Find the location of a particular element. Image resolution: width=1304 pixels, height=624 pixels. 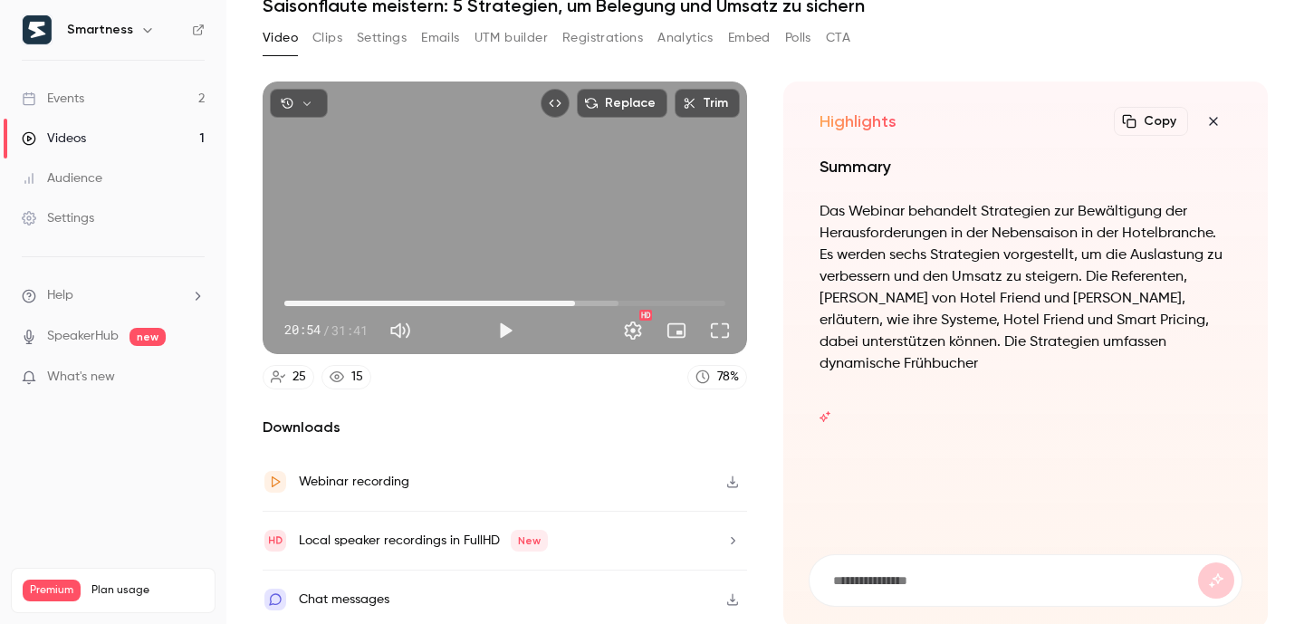

div: Play is located at coordinates (505, 331).